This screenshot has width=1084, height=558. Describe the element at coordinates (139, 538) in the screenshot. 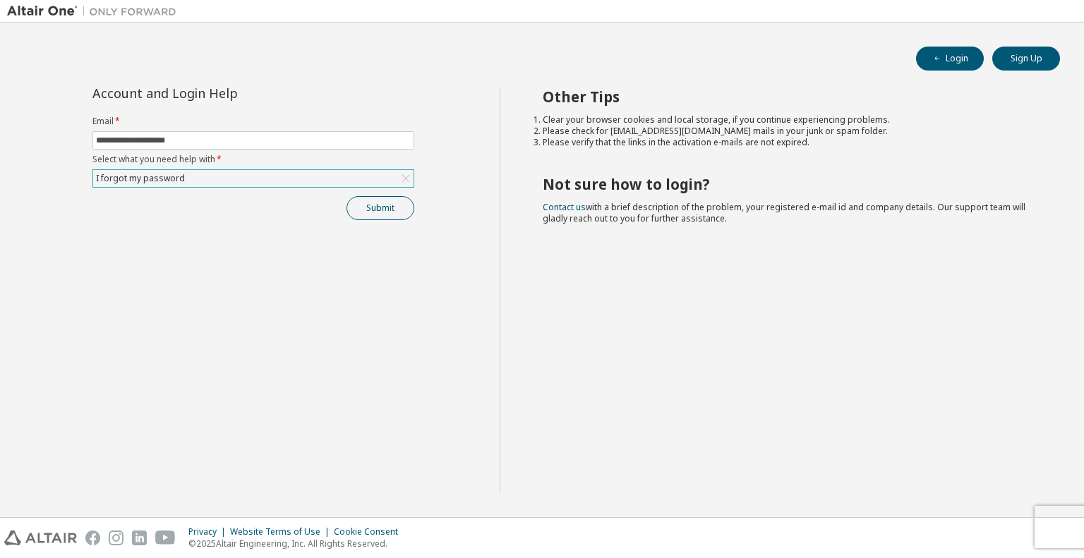

I see `img: linkedin.svg` at that location.